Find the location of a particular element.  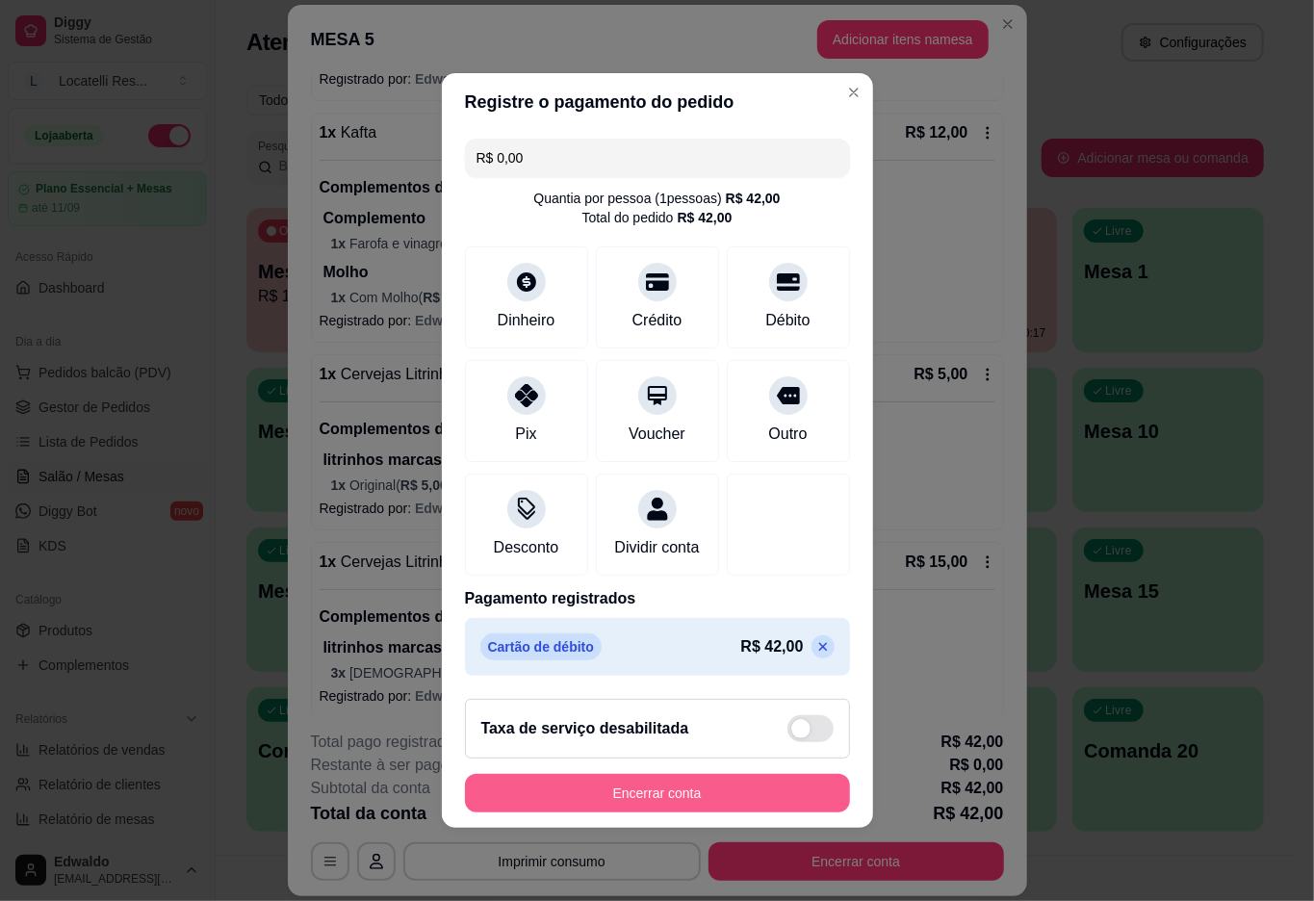

div: Total do pedido is located at coordinates (658, 218).